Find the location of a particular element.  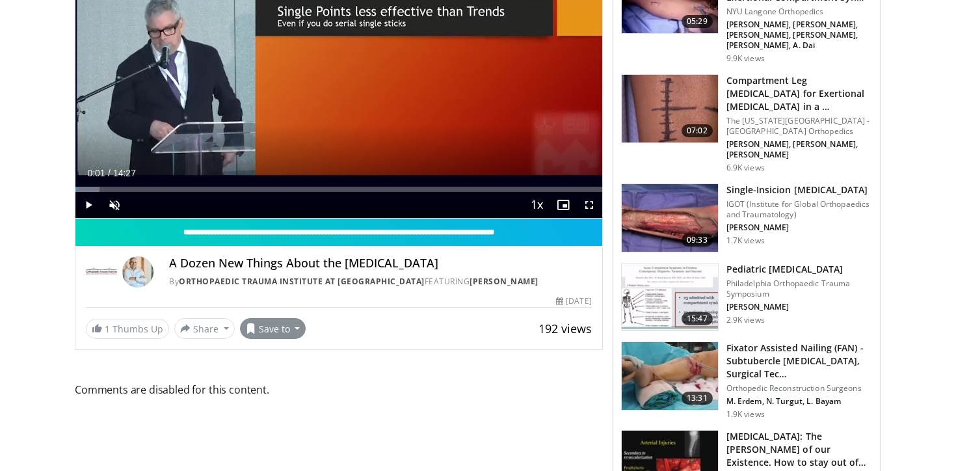

span: 15:47 is located at coordinates (697, 319).